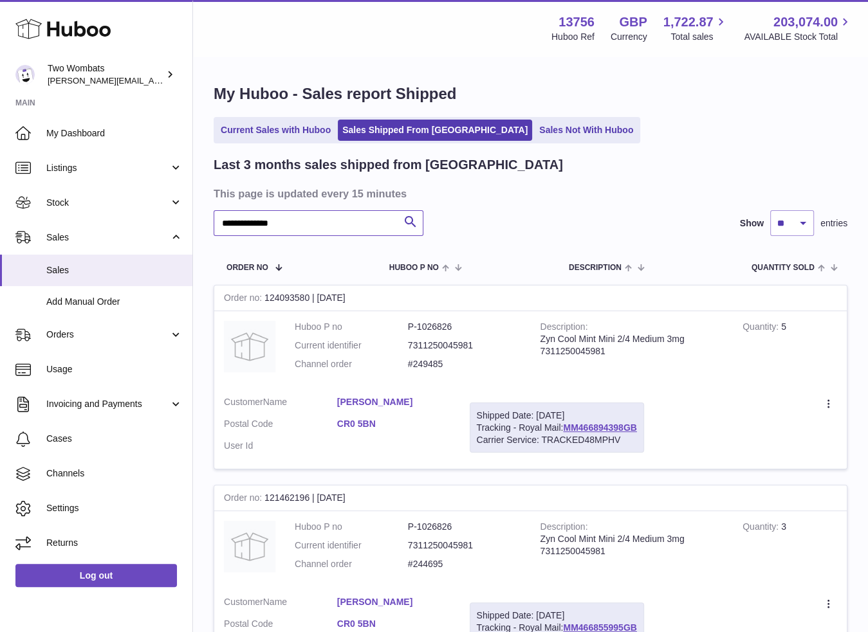 The width and height of the screenshot is (868, 632). What do you see at coordinates (751, 223) in the screenshot?
I see `label: Show` at bounding box center [751, 223].